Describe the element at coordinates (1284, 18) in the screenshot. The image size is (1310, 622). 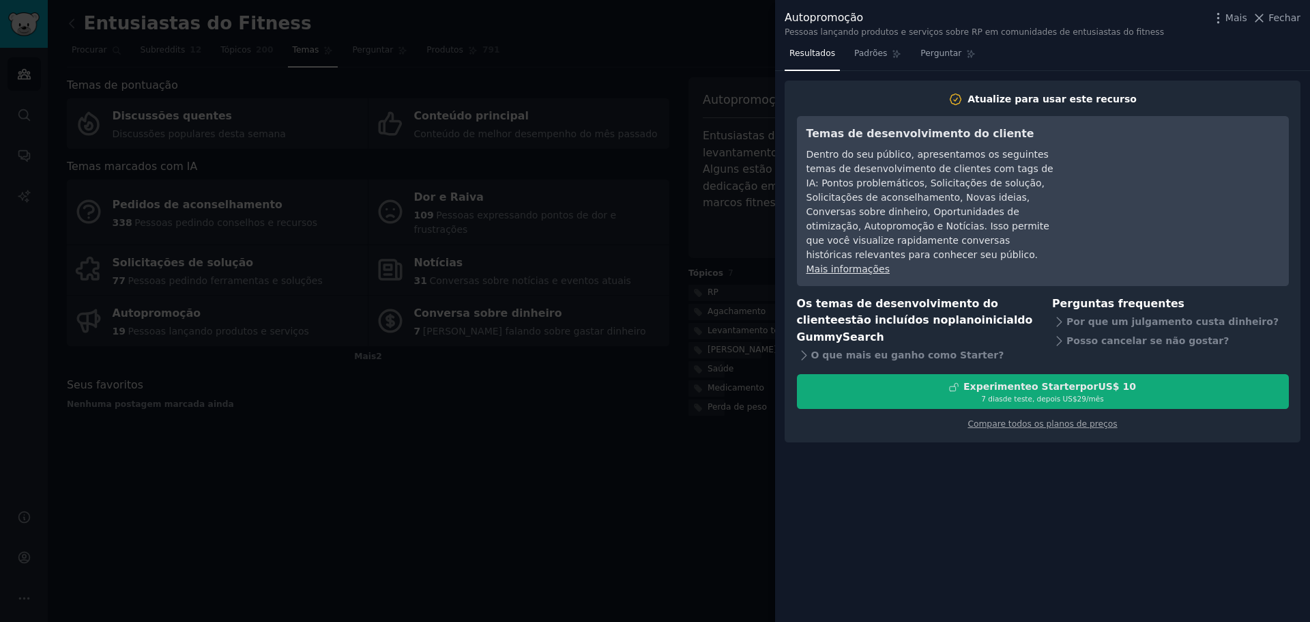
I see `font: Fechar` at that location.